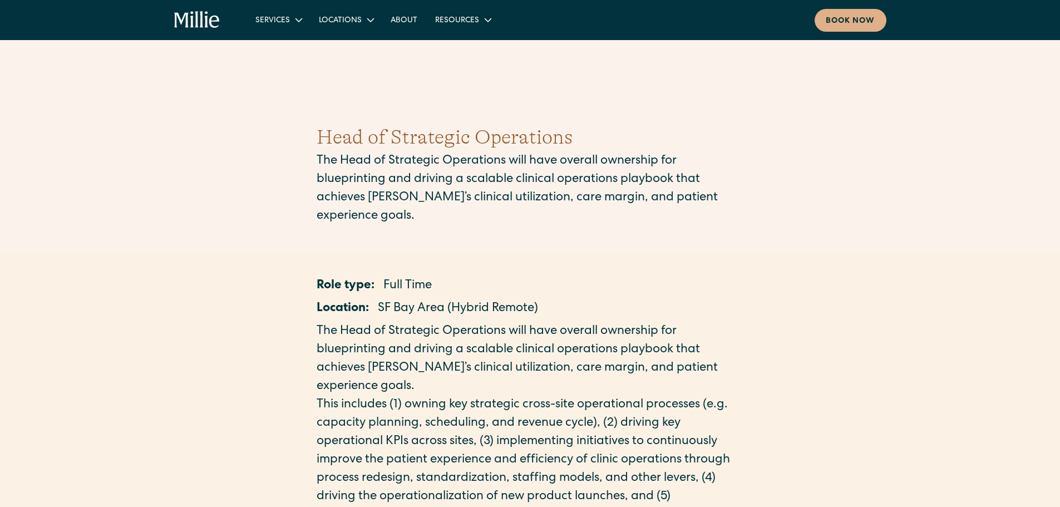 The width and height of the screenshot is (1060, 507). What do you see at coordinates (530, 137) in the screenshot?
I see `h1: Head of Strategic Operations` at bounding box center [530, 137].